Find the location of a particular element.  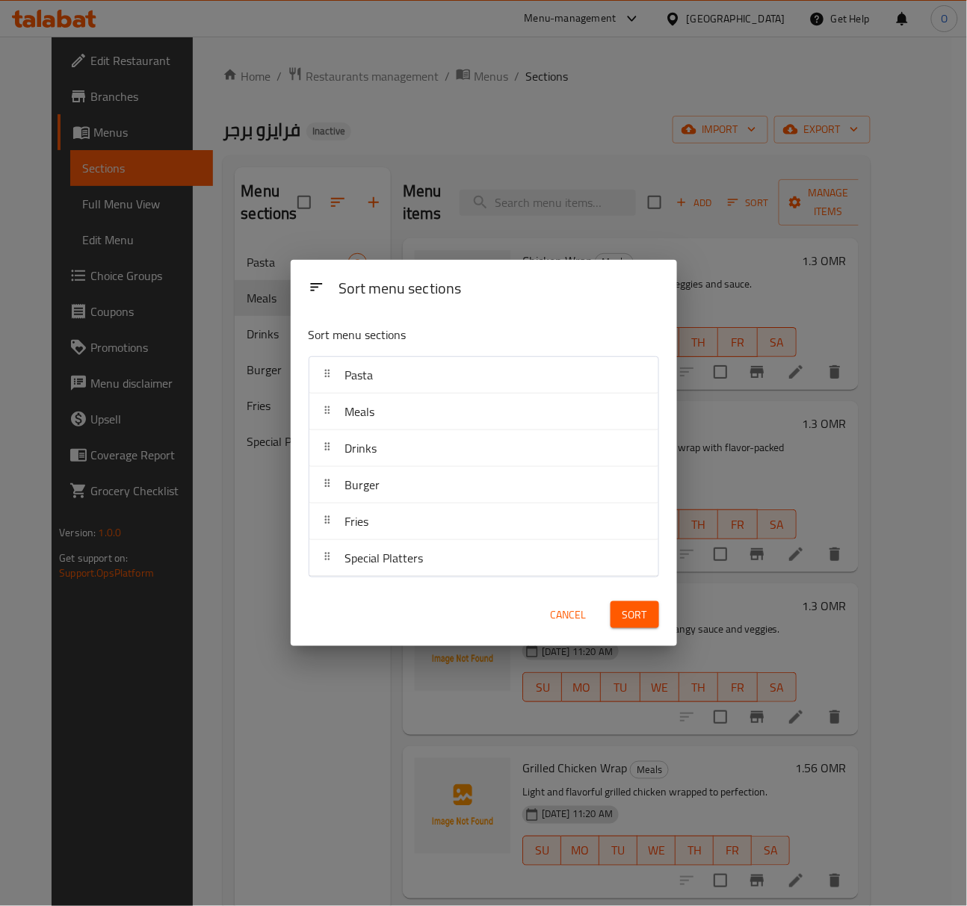

div: Drinks is located at coordinates (483, 448).